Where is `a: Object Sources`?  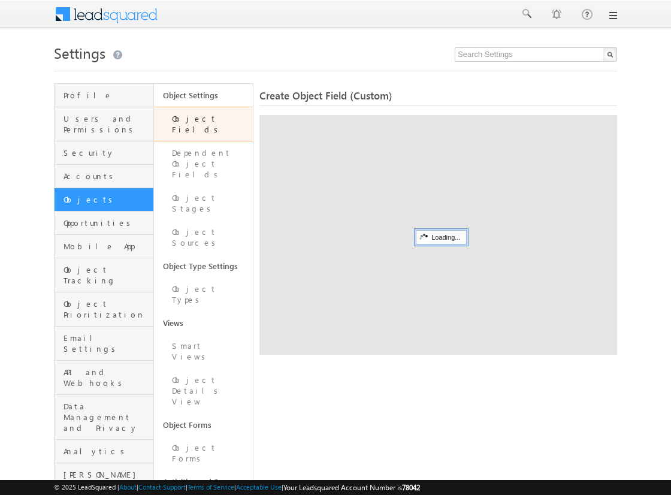
a: Object Sources is located at coordinates (204, 237).